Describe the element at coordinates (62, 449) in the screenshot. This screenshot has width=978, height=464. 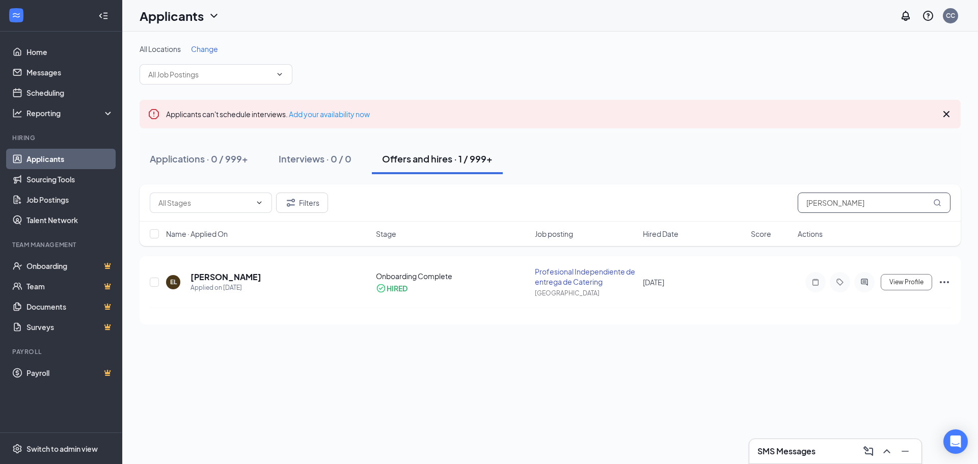
I see `div: Switch to admin view` at that location.